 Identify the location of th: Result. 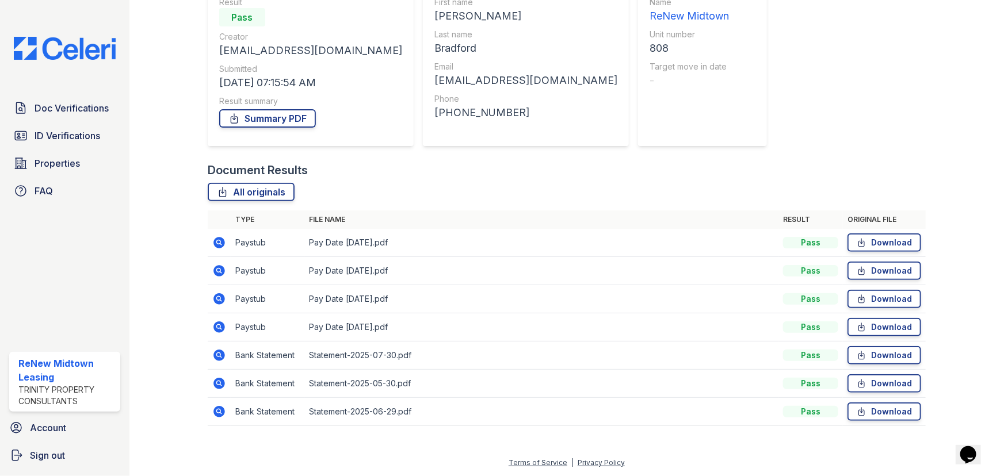
(810, 220).